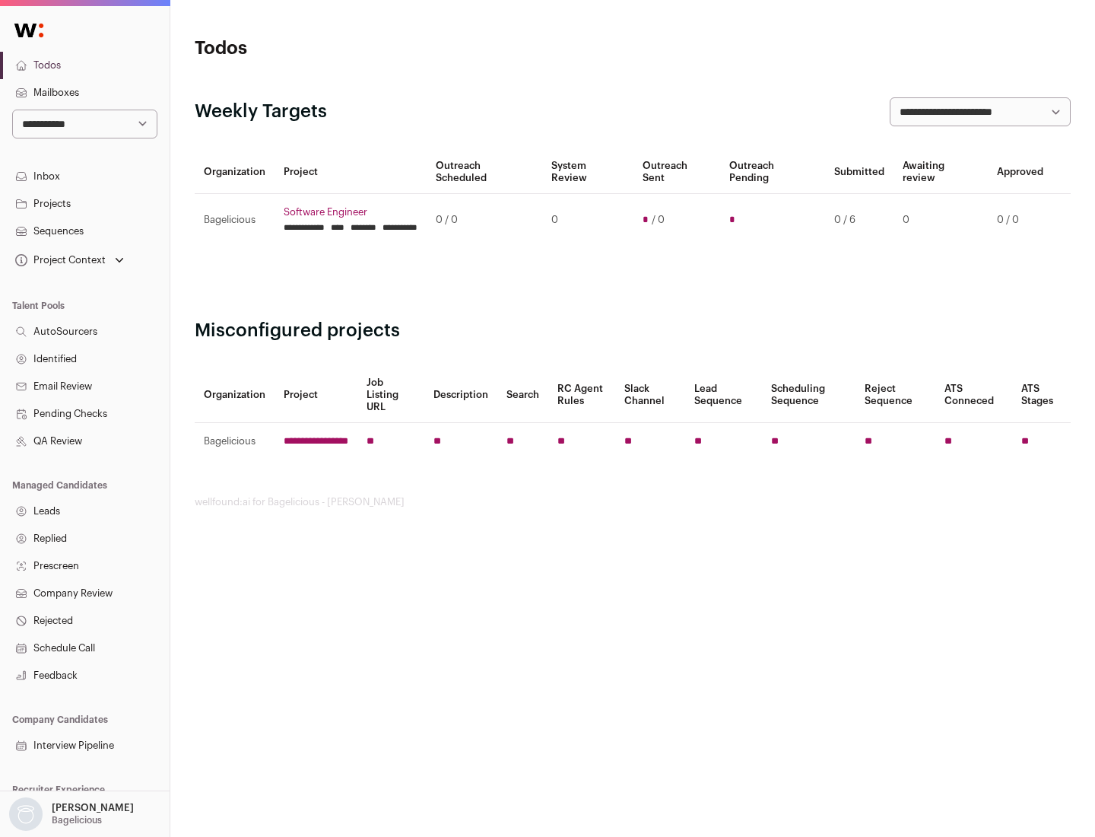  Describe the element at coordinates (973, 395) in the screenshot. I see `th: ATS Conneced` at that location.